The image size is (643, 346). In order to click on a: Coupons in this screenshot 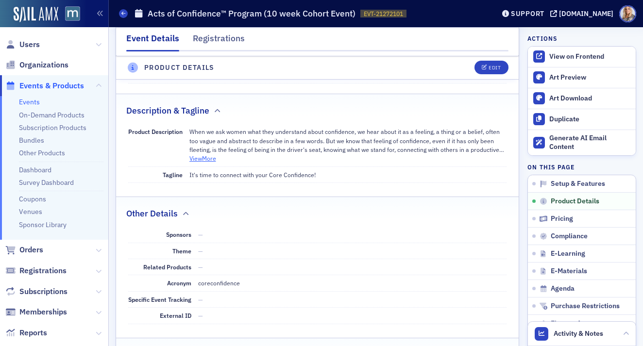, I will do `click(33, 199)`.